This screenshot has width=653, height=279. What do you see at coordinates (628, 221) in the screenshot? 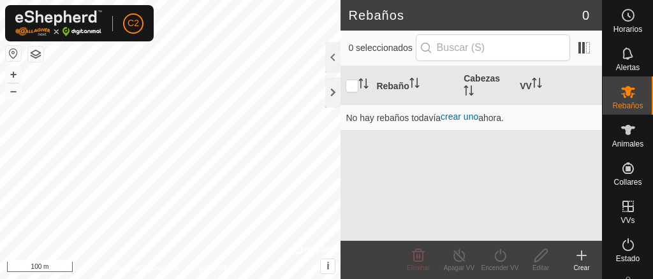
I see `font: VVs` at bounding box center [628, 221].